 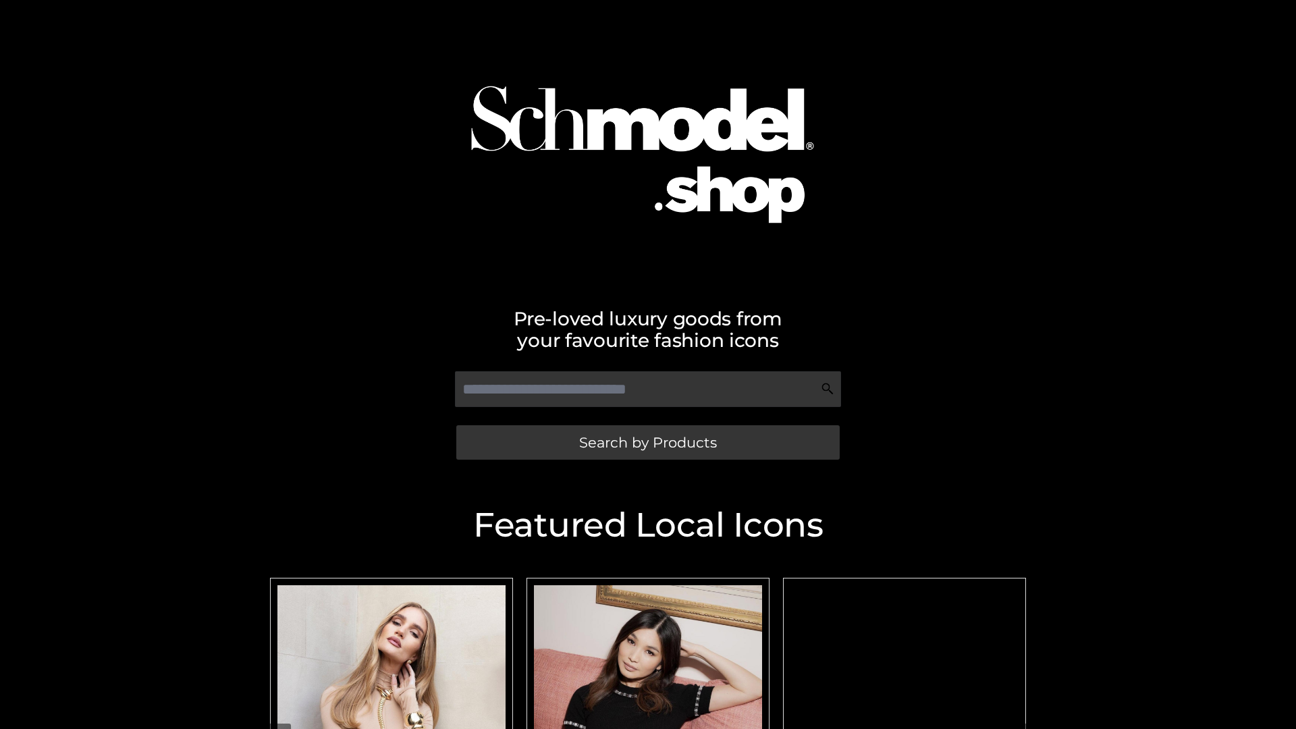 I want to click on img: Search Icon, so click(x=827, y=389).